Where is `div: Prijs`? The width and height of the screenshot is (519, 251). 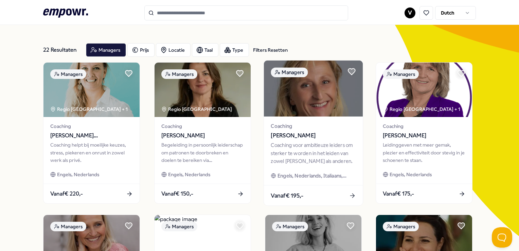
div: Prijs is located at coordinates (141, 50).